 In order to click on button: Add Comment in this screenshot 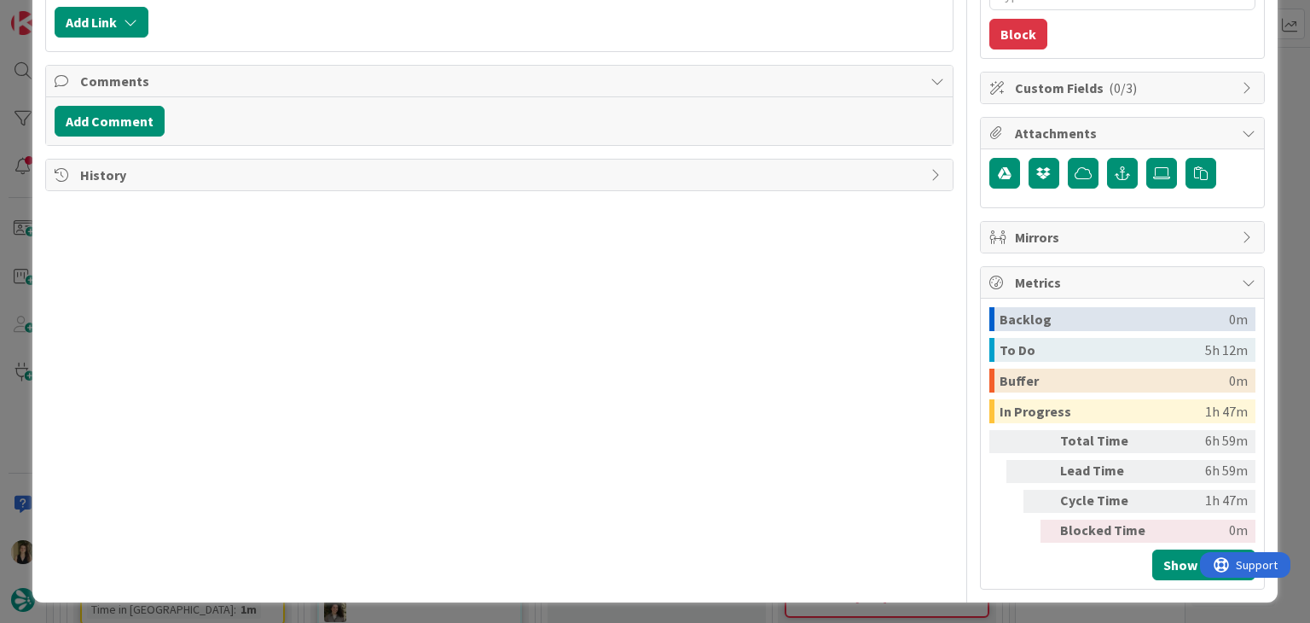, I will do `click(109, 121)`.